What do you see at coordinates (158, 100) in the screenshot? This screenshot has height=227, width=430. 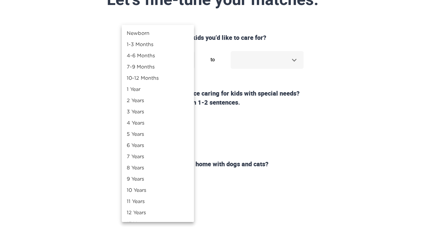 I see `li: 2 Years` at bounding box center [158, 100].